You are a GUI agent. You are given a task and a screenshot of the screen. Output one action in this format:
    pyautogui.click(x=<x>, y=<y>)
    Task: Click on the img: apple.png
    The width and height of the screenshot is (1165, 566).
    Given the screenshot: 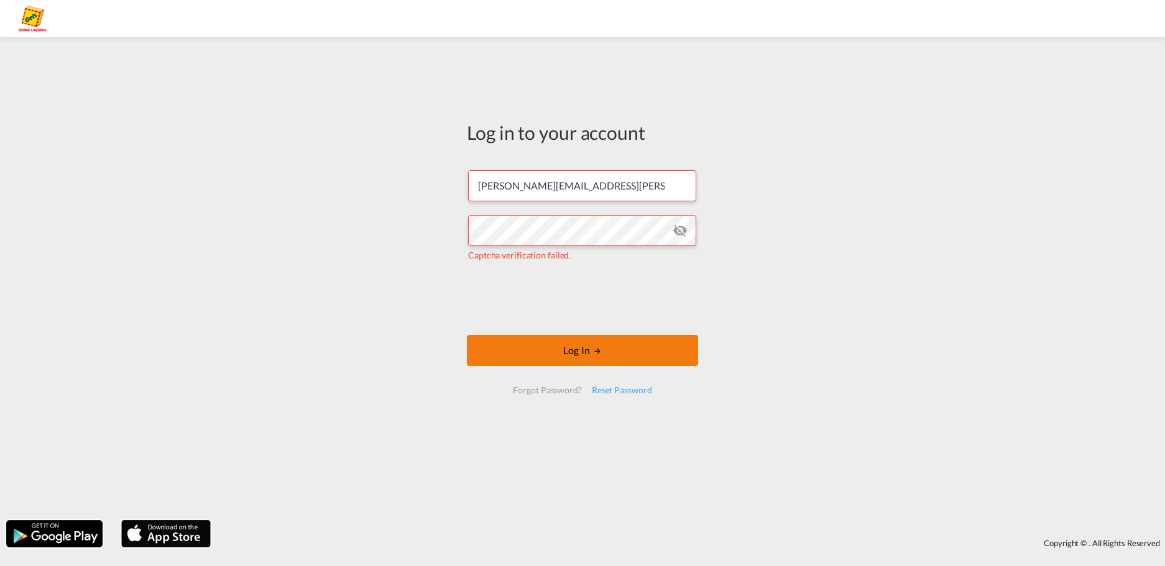 What is the action you would take?
    pyautogui.click(x=166, y=534)
    